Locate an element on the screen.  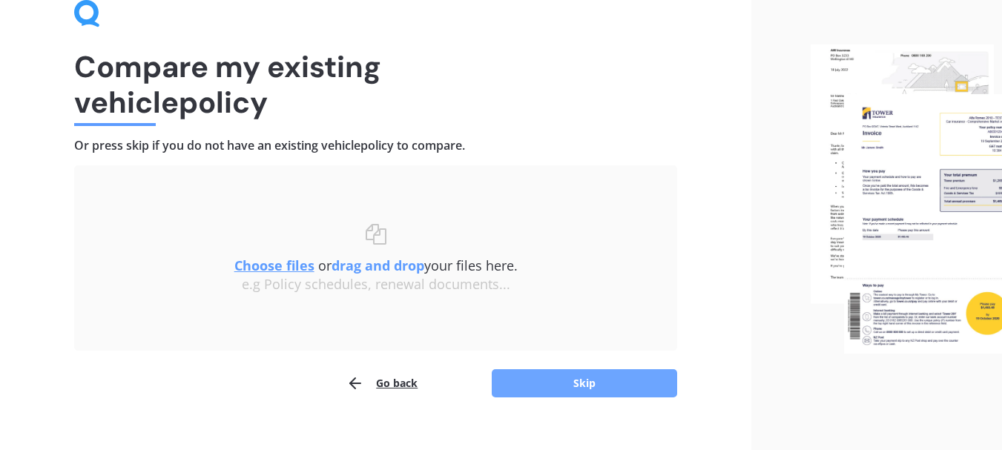
h4: Or press skip if you do not have an existing vehicle policy to compare. is located at coordinates (375, 145).